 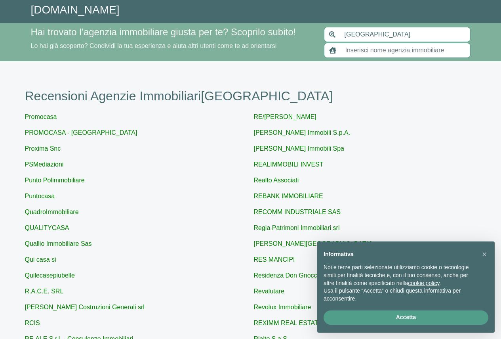 I want to click on h2: Informativa, so click(x=400, y=254).